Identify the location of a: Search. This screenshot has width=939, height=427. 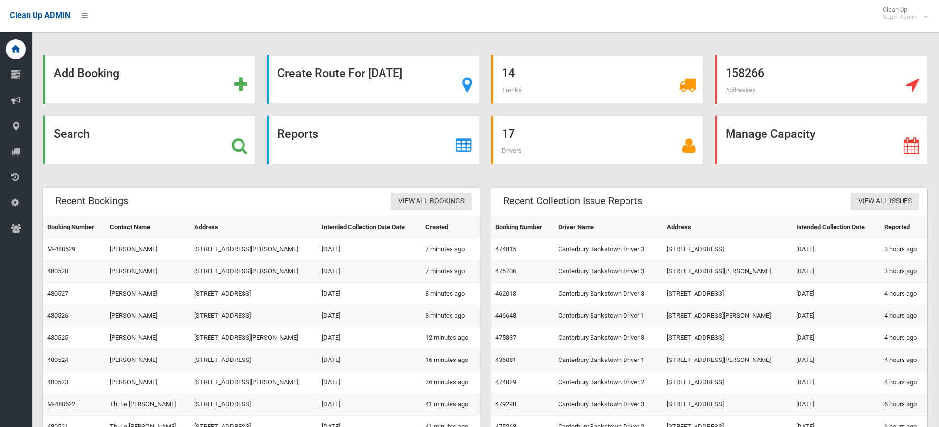
(149, 140).